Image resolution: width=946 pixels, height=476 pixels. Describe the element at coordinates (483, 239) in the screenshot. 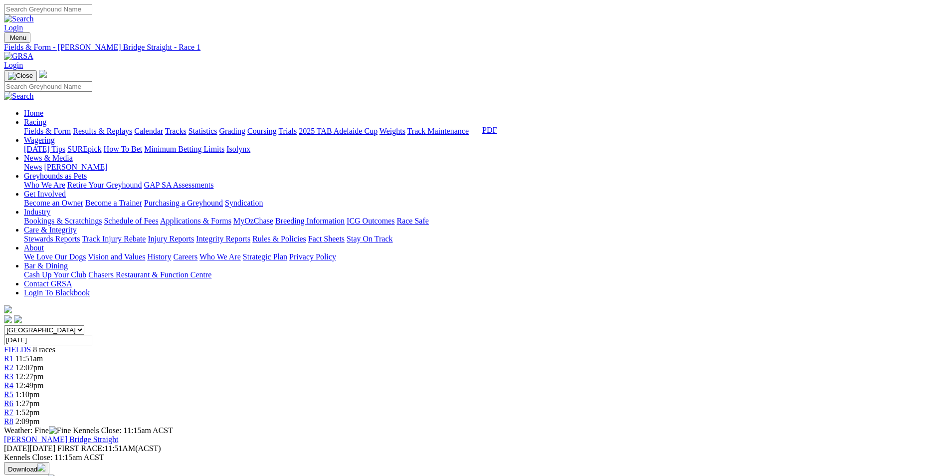

I see `div: Care & Integrity` at that location.